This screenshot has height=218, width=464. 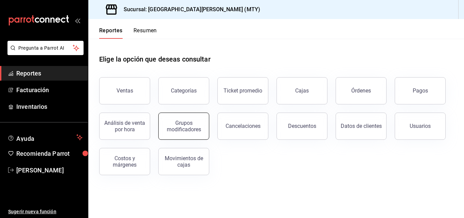 What do you see at coordinates (155, 59) in the screenshot?
I see `h1: Elige la opción que deseas consultar` at bounding box center [155, 59].